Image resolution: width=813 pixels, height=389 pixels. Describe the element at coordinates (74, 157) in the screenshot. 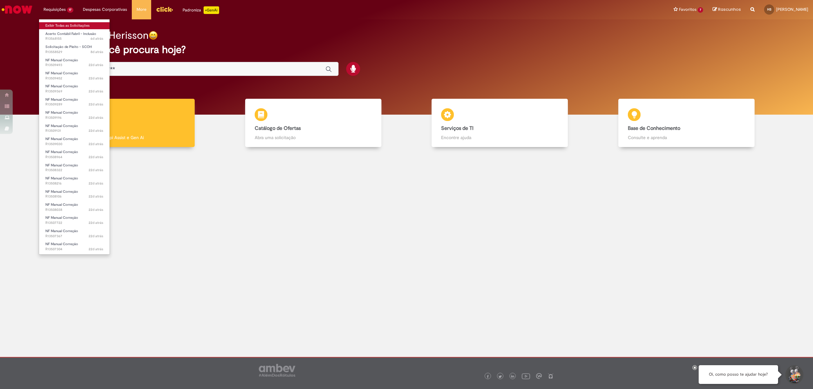

I see `span: R13508964` at that location.